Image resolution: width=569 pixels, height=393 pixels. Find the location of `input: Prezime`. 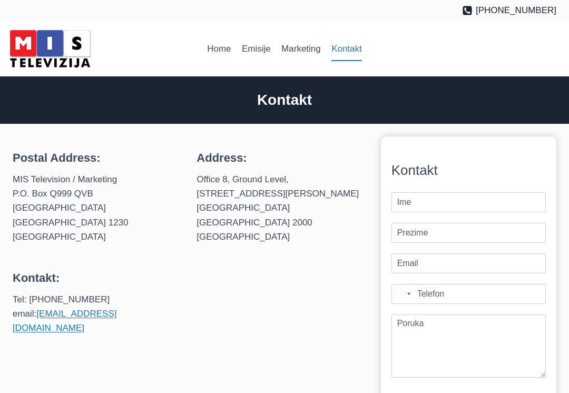

input: Prezime is located at coordinates (468, 233).